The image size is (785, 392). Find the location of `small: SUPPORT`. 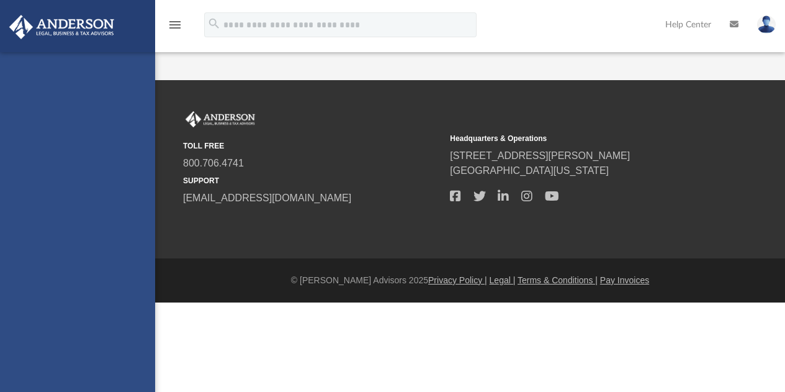

small: SUPPORT is located at coordinates (312, 181).